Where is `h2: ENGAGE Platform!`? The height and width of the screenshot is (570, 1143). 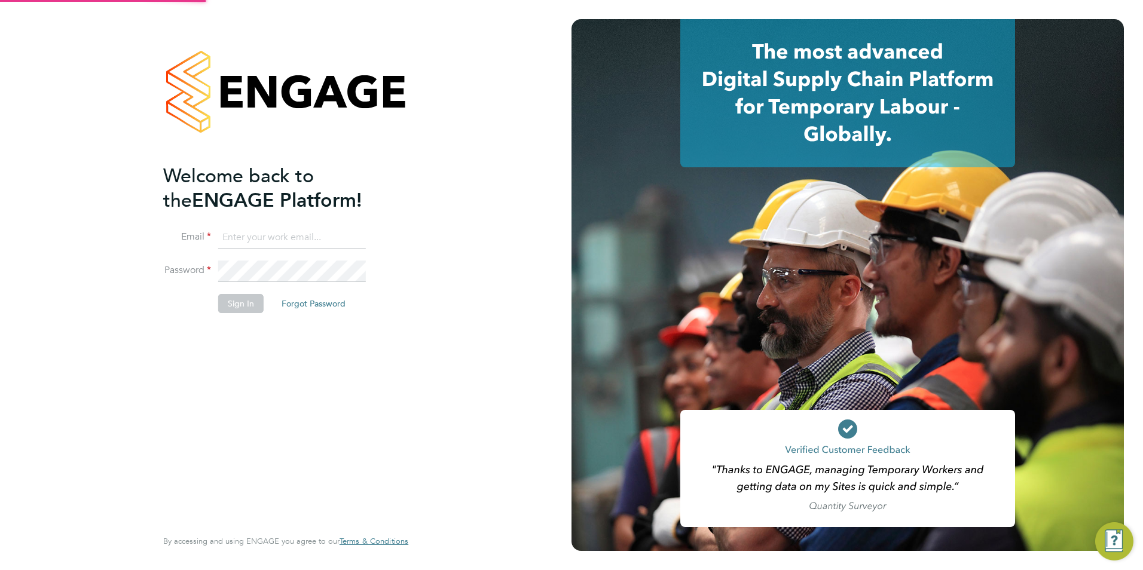 h2: ENGAGE Platform! is located at coordinates (280, 188).